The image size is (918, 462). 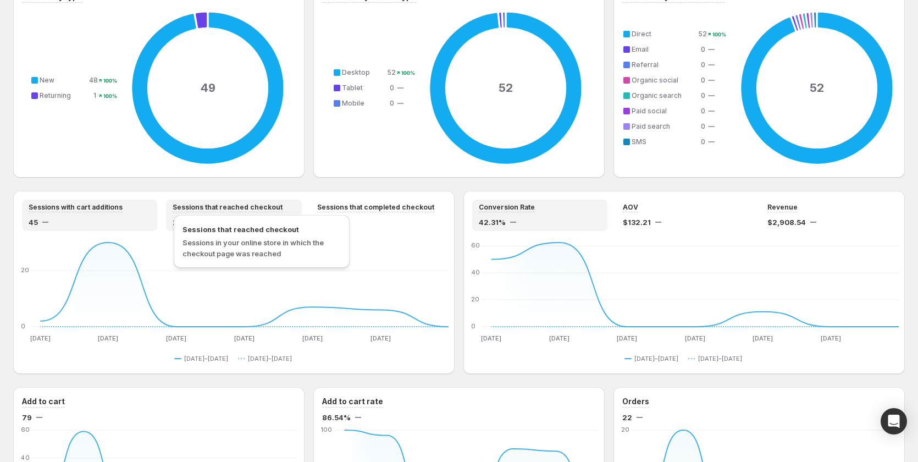 I want to click on span: Returning, so click(x=55, y=95).